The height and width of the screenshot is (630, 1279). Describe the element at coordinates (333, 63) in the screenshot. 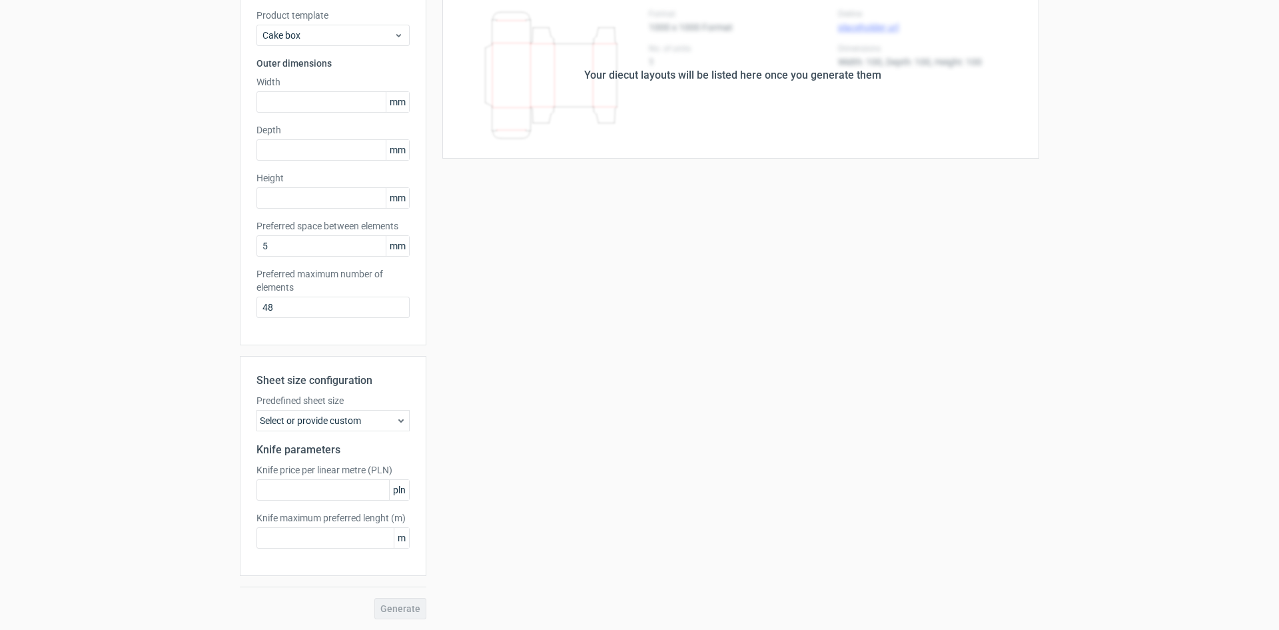

I see `h3: Outer dimensions` at that location.